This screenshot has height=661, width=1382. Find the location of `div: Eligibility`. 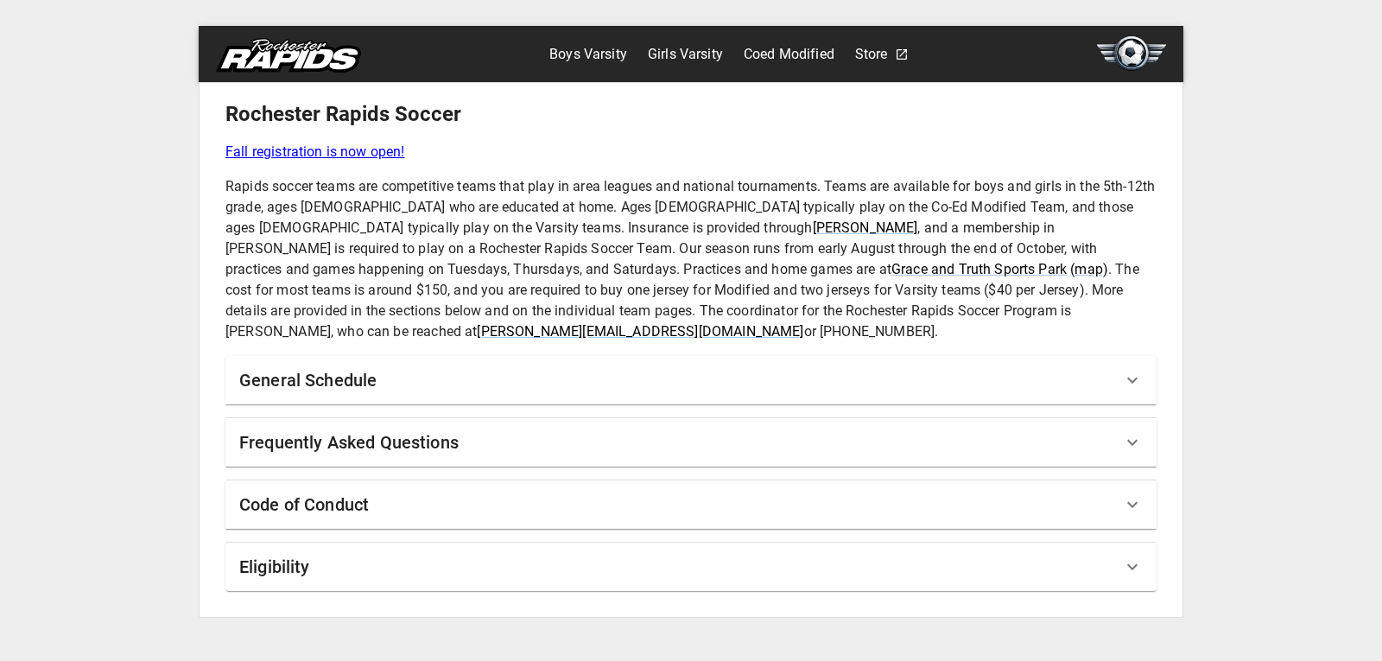

div: Eligibility is located at coordinates (691, 567).